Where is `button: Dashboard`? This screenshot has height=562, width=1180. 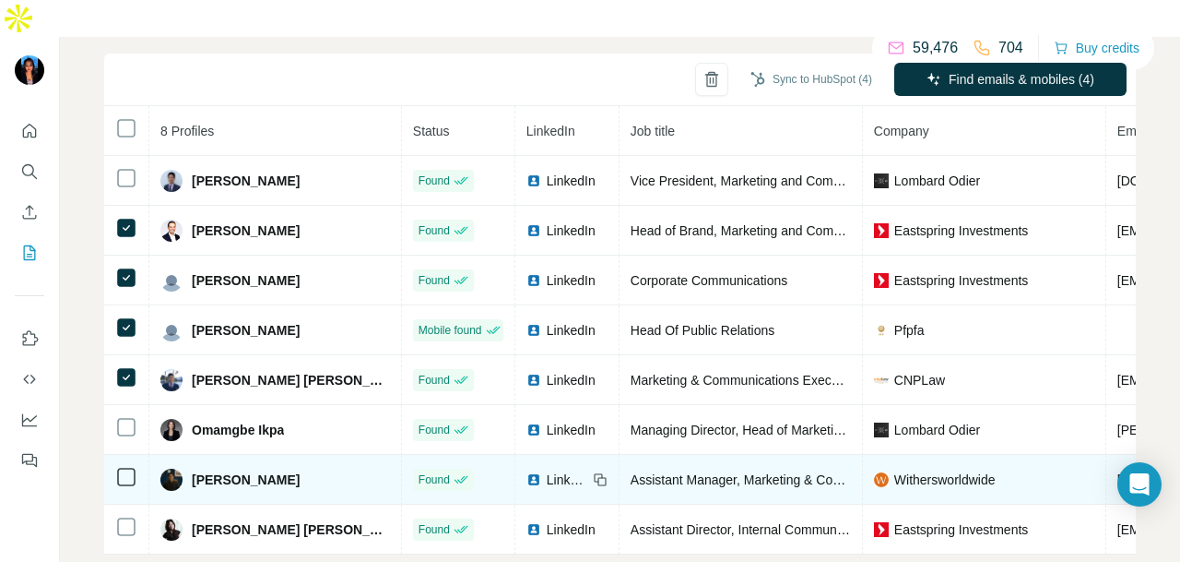
button: Dashboard is located at coordinates (30, 420).